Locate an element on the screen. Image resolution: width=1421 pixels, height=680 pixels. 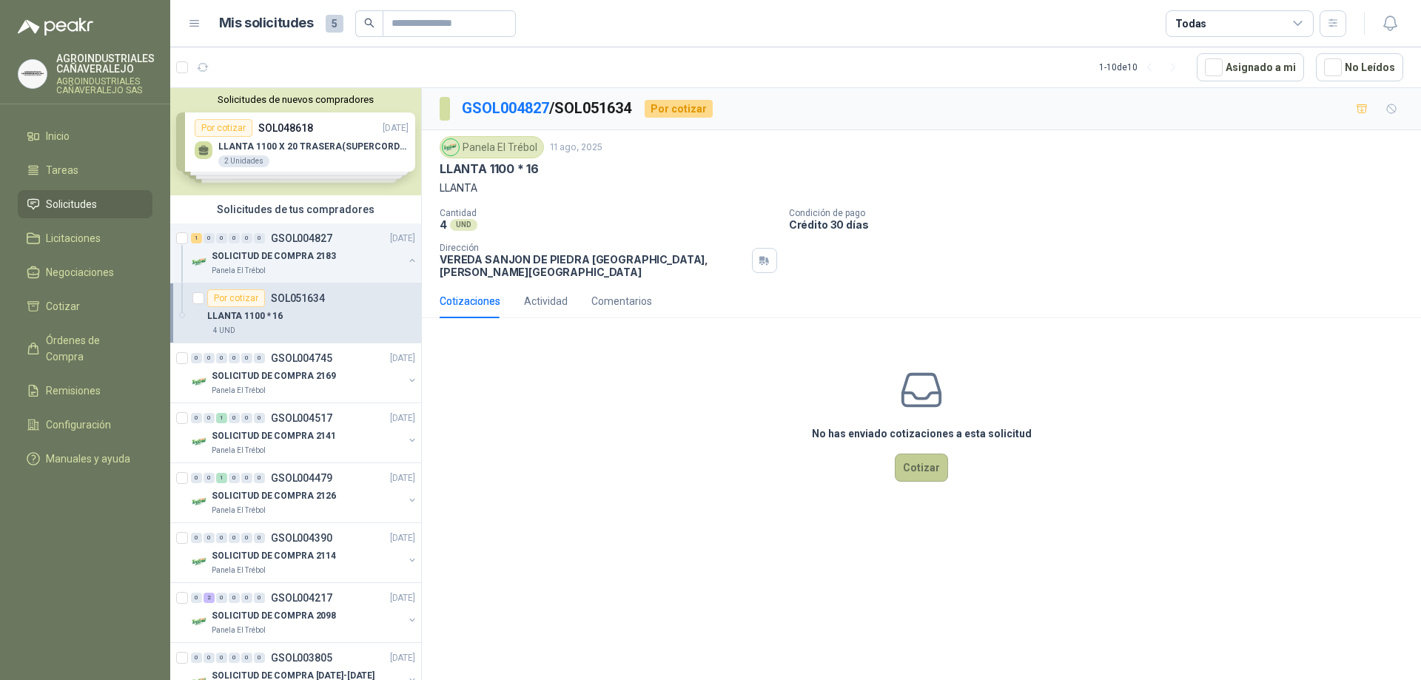
span: Cotizar is located at coordinates (63, 306).